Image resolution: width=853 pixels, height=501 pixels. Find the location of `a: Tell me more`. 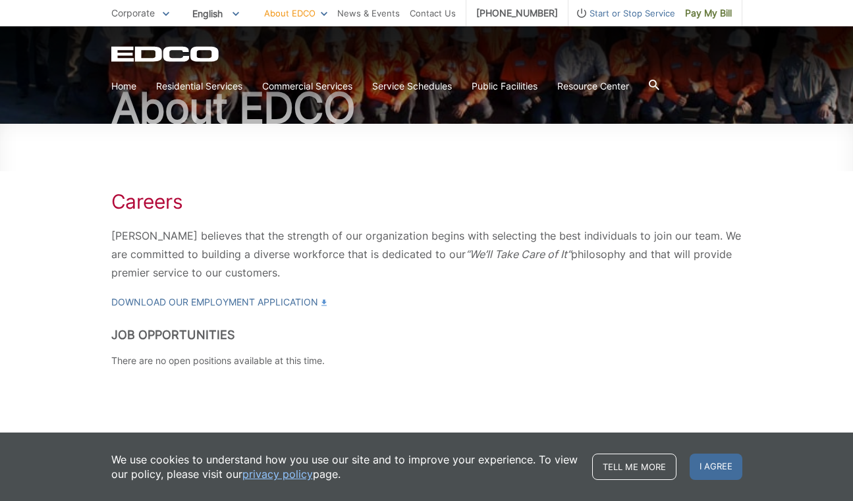

a: Tell me more is located at coordinates (634, 467).